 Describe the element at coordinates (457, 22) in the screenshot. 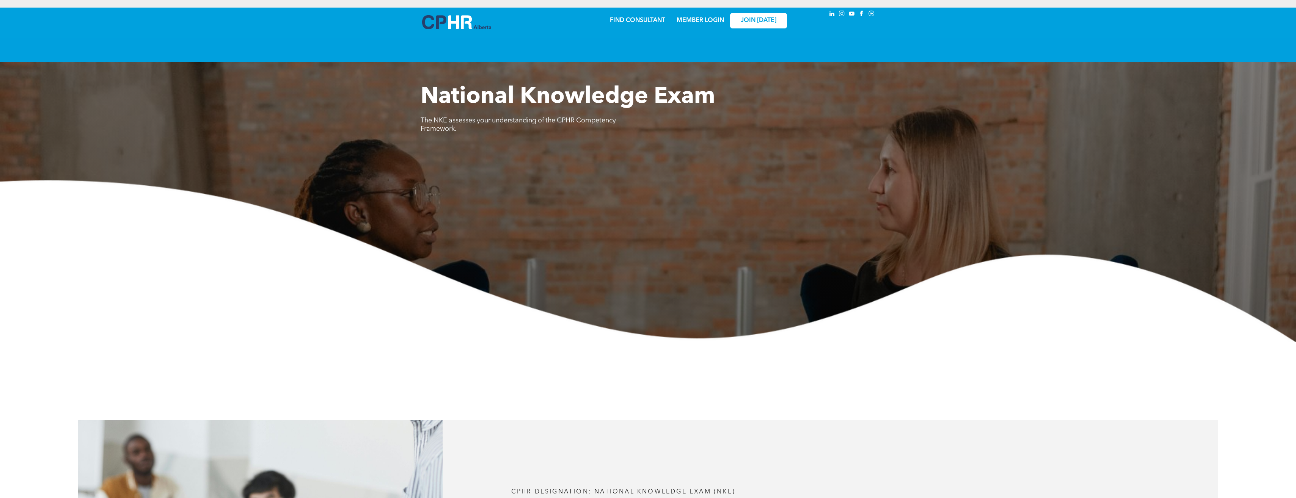

I see `img: A blue and white logo for cp alberta` at that location.